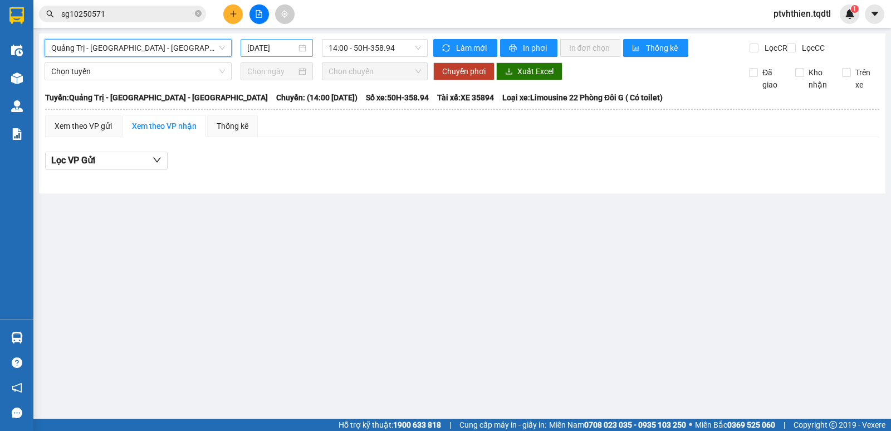 The height and width of the screenshot is (431, 891). Describe the element at coordinates (635, 425) in the screenshot. I see `strong: 0708 023 035 - 0935 103 250` at that location.